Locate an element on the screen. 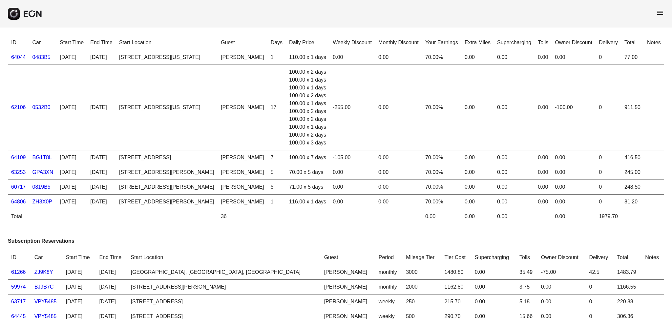  span: menu is located at coordinates (660, 13).